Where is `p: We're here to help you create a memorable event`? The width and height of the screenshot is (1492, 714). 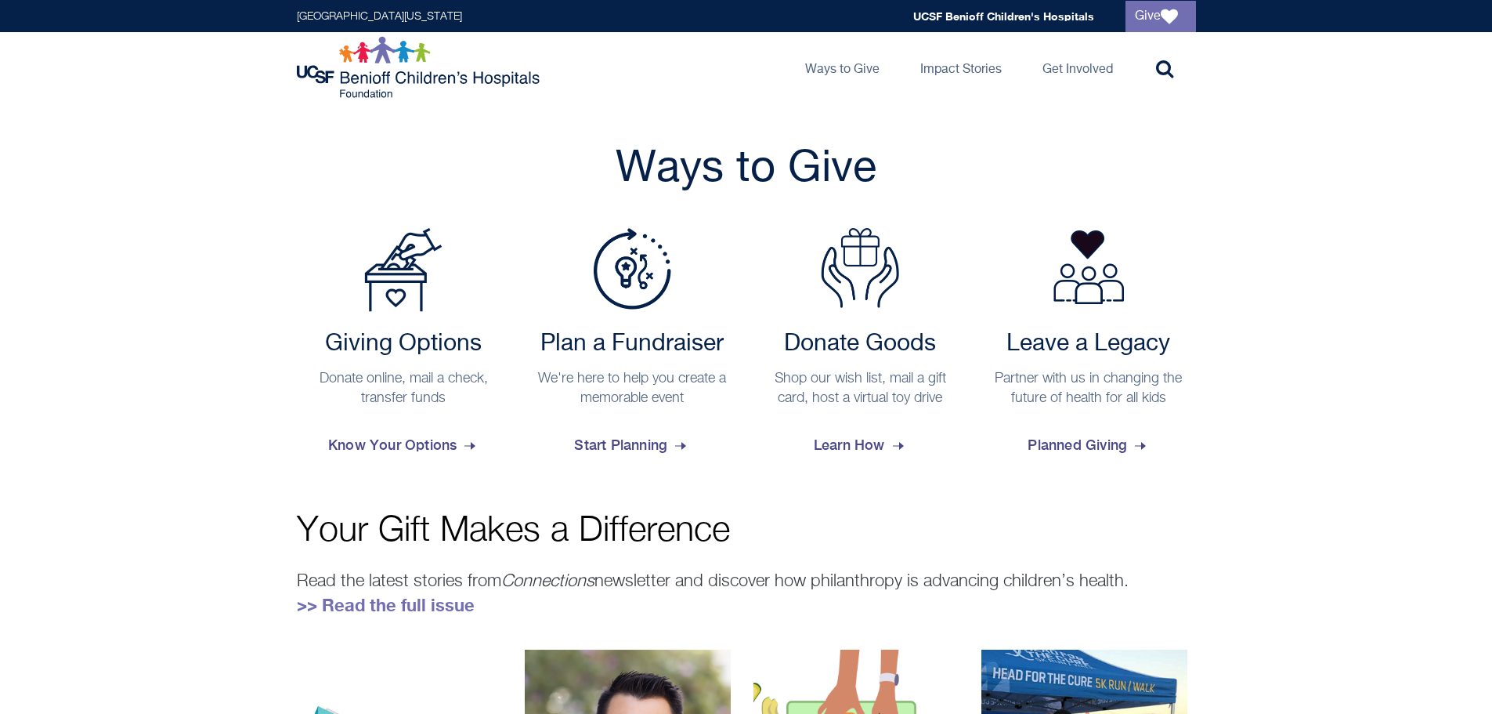
p: We're here to help you create a memorable event is located at coordinates (632, 389).